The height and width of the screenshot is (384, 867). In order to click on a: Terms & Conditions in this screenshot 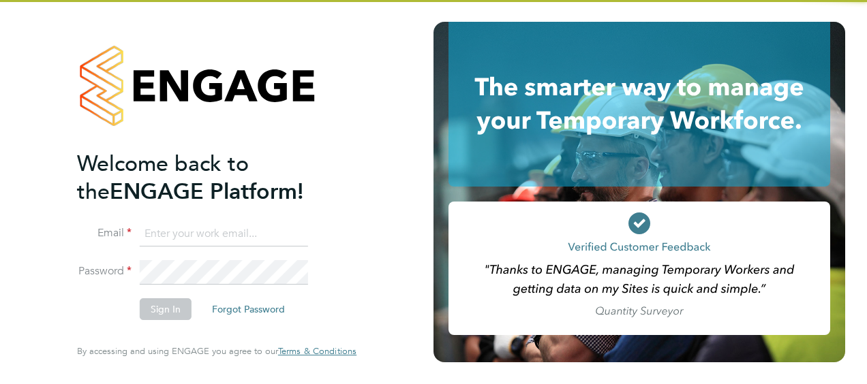, I will do `click(317, 352)`.